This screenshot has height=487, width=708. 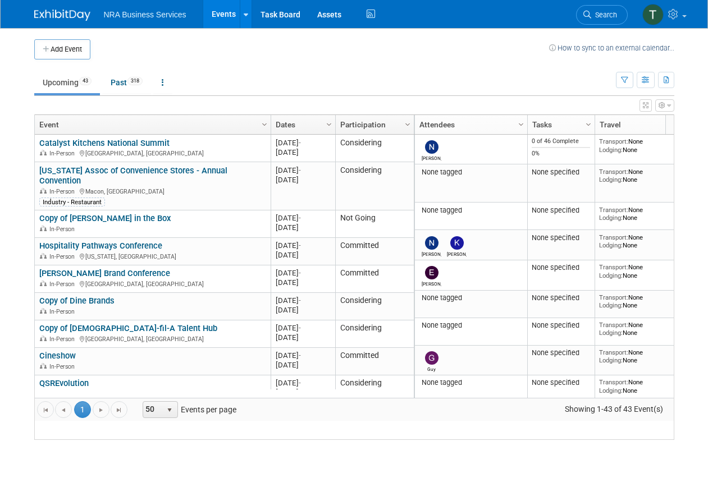 I want to click on a: How to sync to an external calendar..., so click(x=611, y=48).